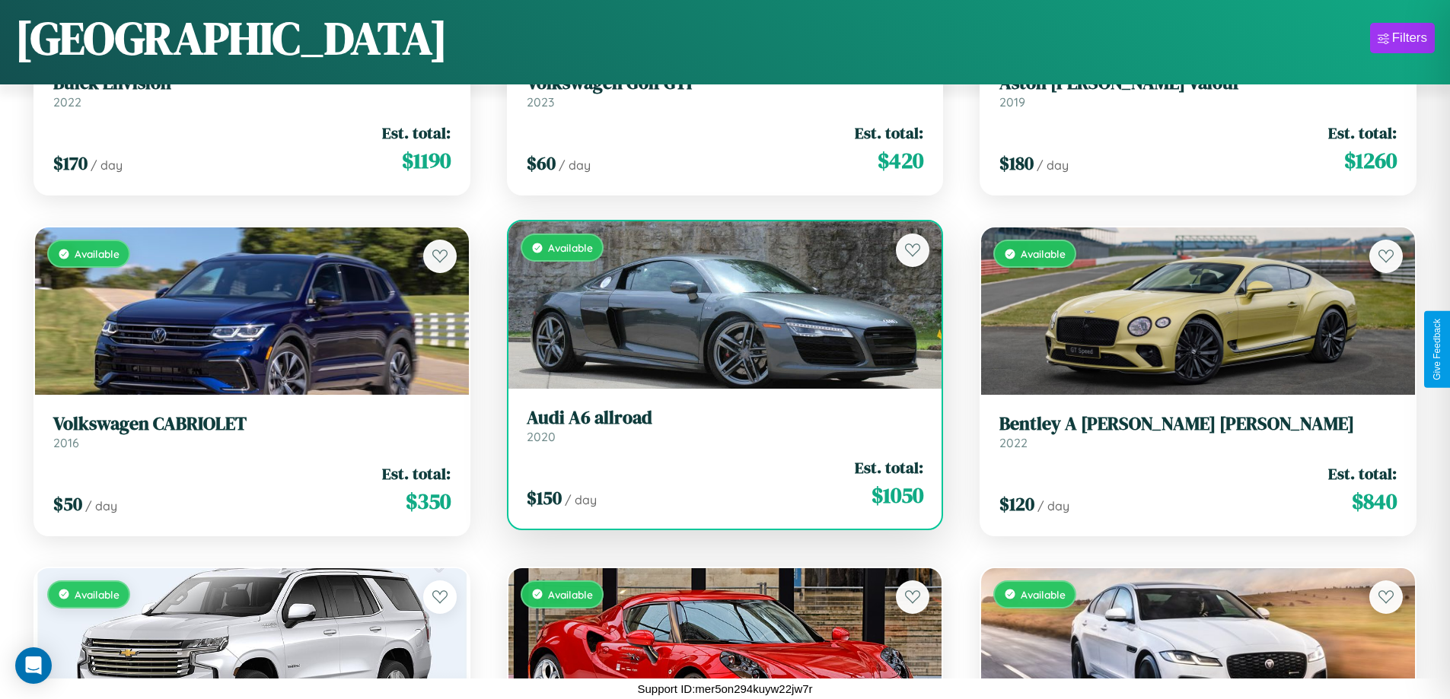 Image resolution: width=1450 pixels, height=699 pixels. I want to click on span: $ 350, so click(428, 502).